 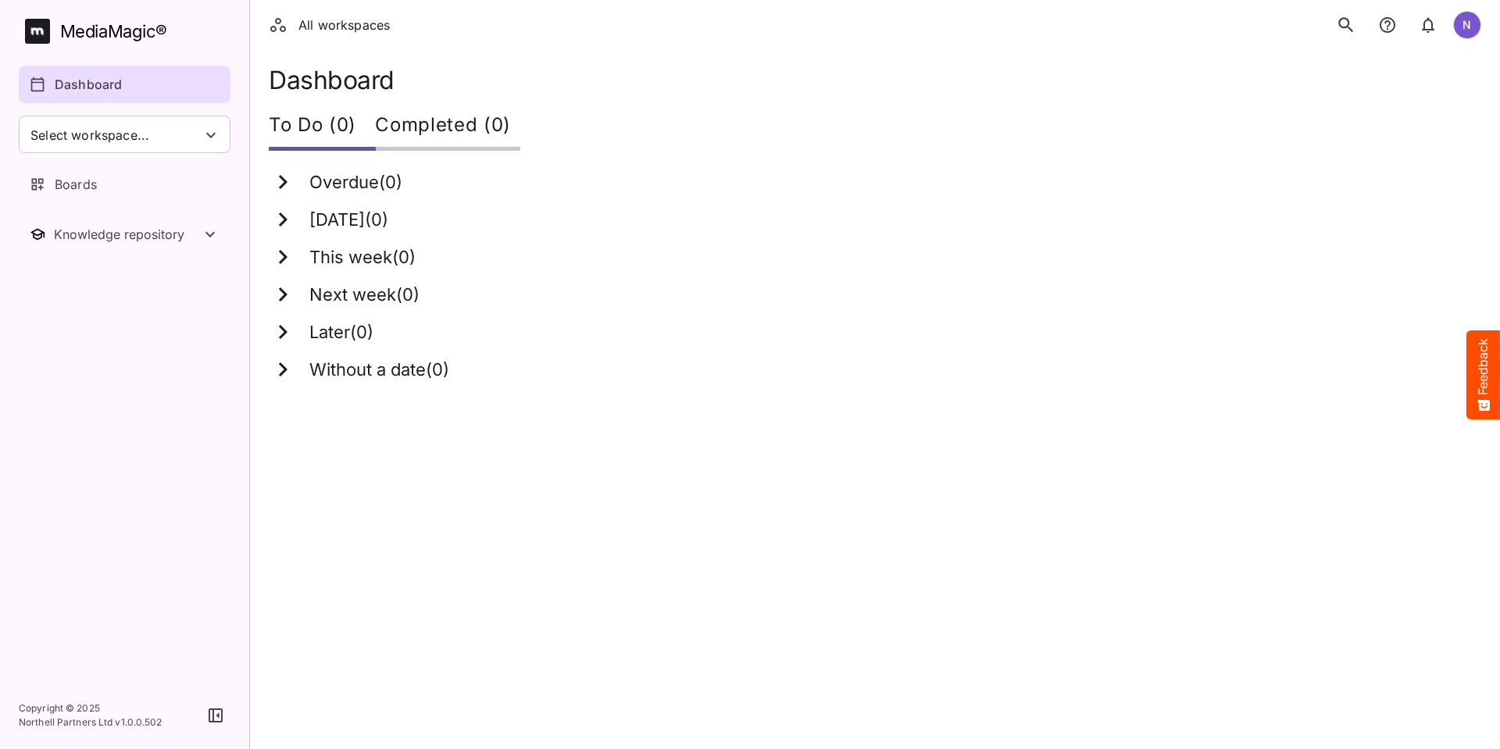 What do you see at coordinates (113, 31) in the screenshot?
I see `div: MediaMagic ®` at bounding box center [113, 31].